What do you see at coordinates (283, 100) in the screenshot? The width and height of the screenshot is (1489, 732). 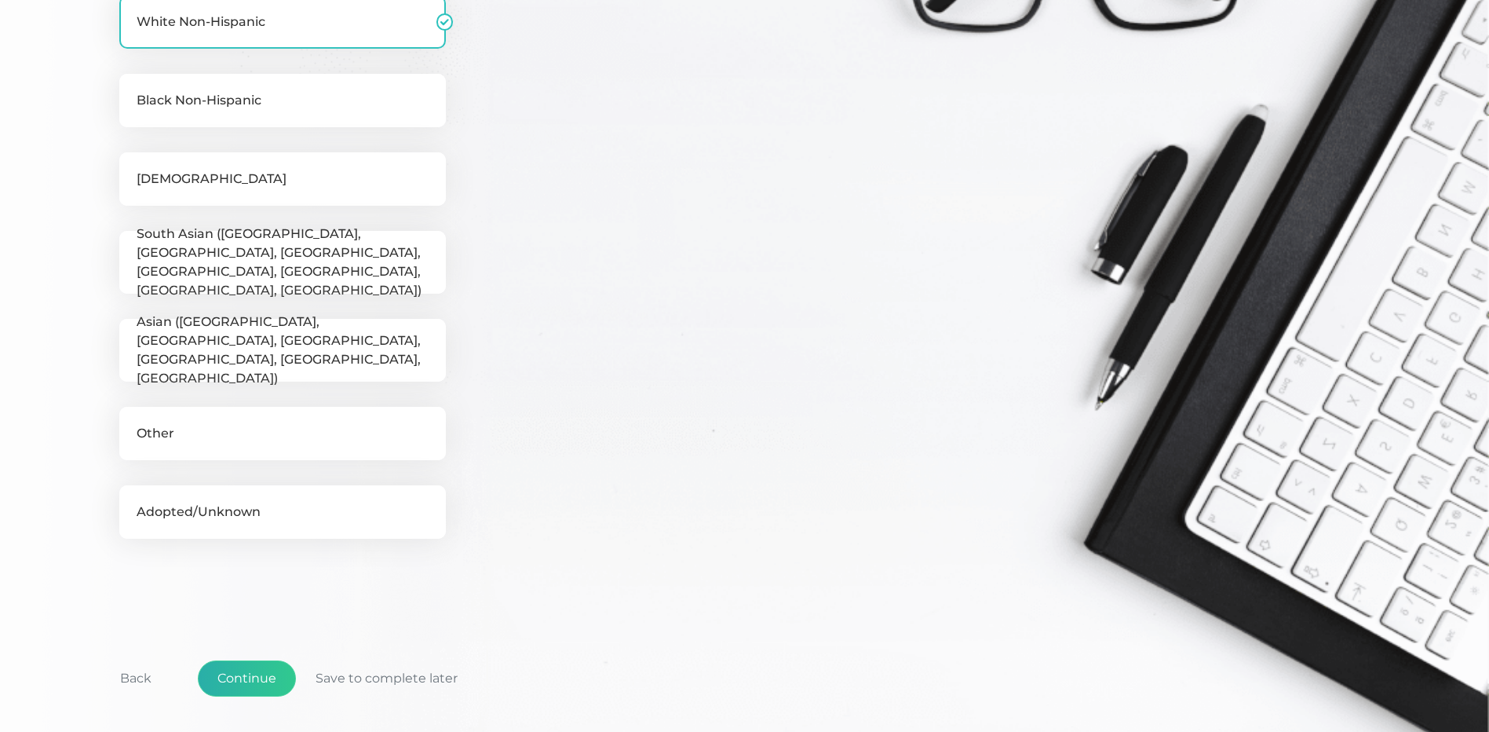 I see `label: Black Non-Hispanic` at bounding box center [283, 100].